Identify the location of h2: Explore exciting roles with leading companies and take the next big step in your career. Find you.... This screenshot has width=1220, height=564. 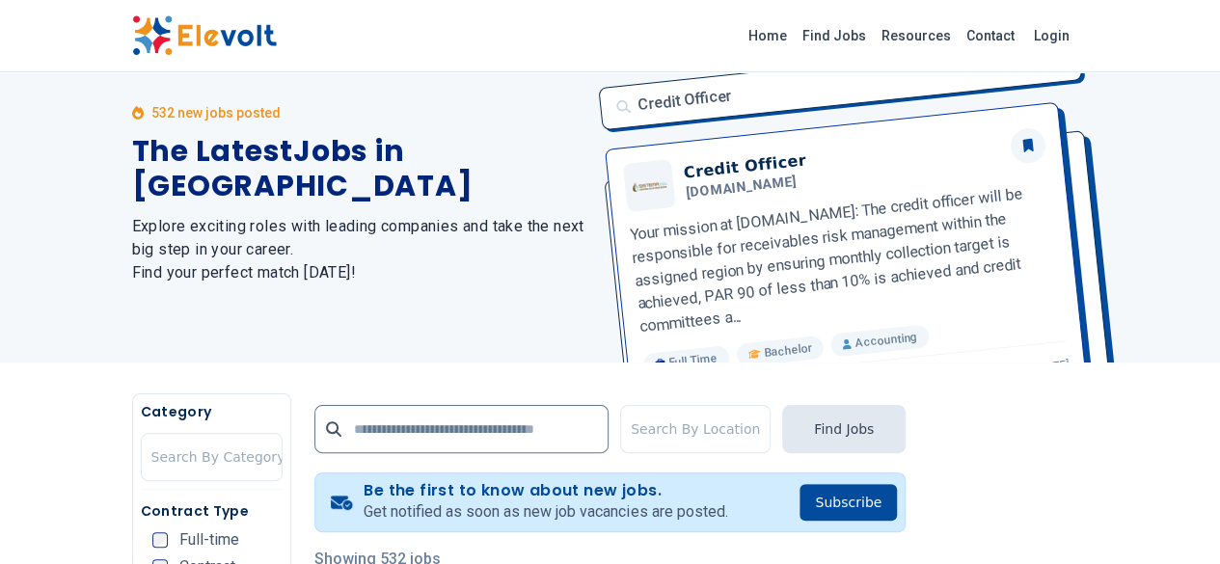
(360, 250).